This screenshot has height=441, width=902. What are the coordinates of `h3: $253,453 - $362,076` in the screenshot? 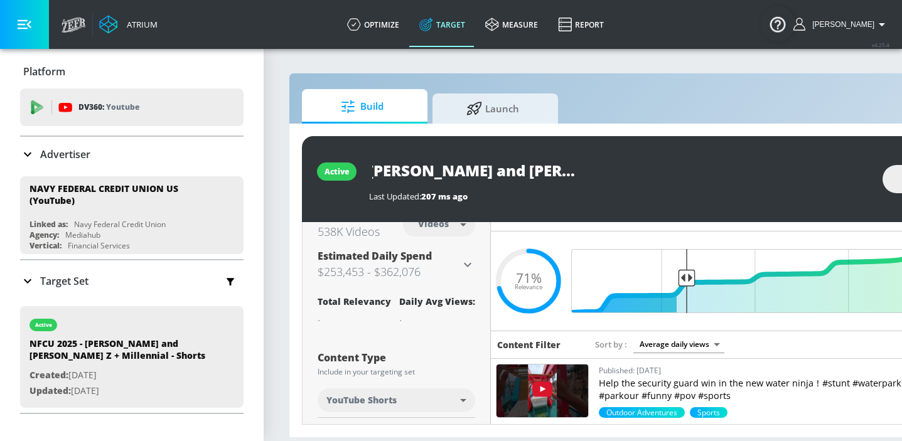 It's located at (389, 272).